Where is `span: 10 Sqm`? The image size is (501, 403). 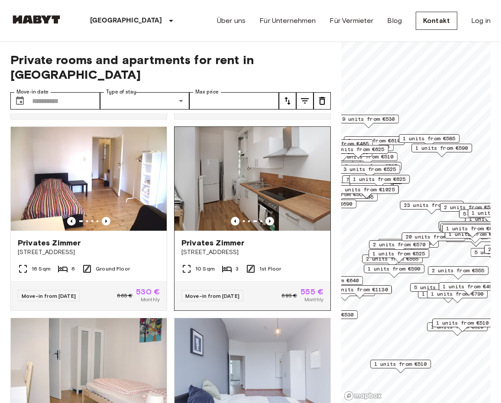 span: 10 Sqm is located at coordinates (205, 269).